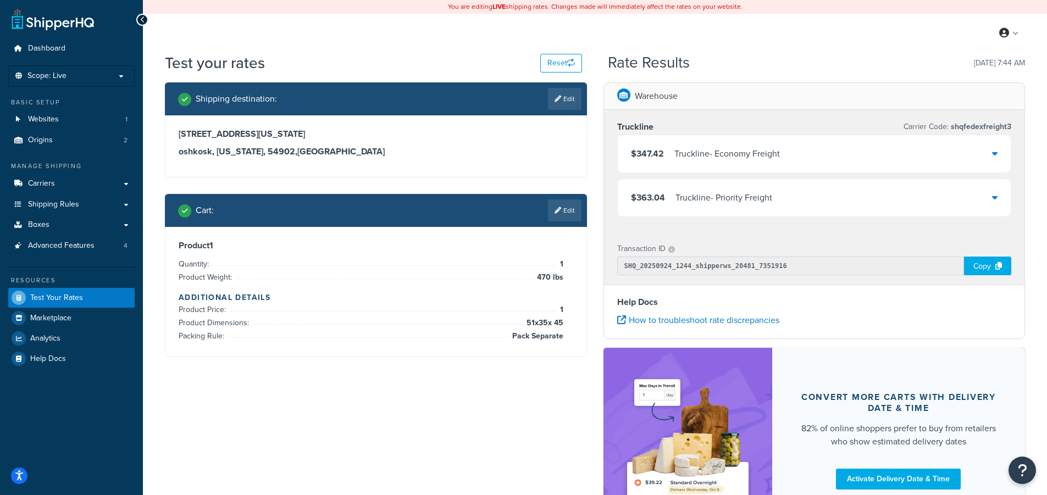 Image resolution: width=1047 pixels, height=495 pixels. Describe the element at coordinates (71, 166) in the screenshot. I see `div: Manage Shipping` at that location.